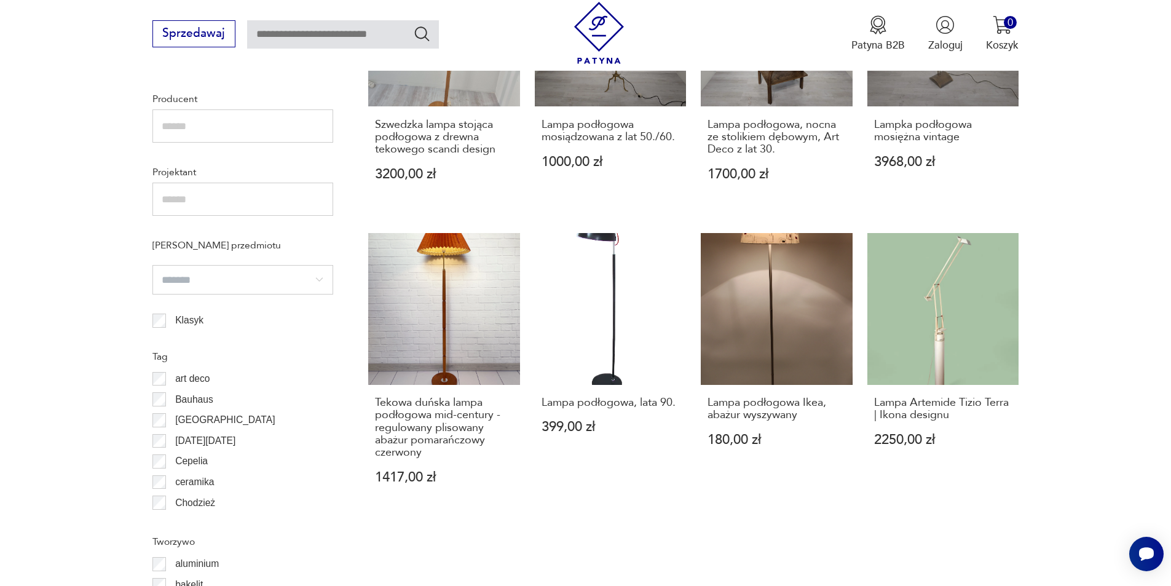 The image size is (1171, 586). Describe the element at coordinates (1002, 25) in the screenshot. I see `img: Ikona koszyka` at that location.